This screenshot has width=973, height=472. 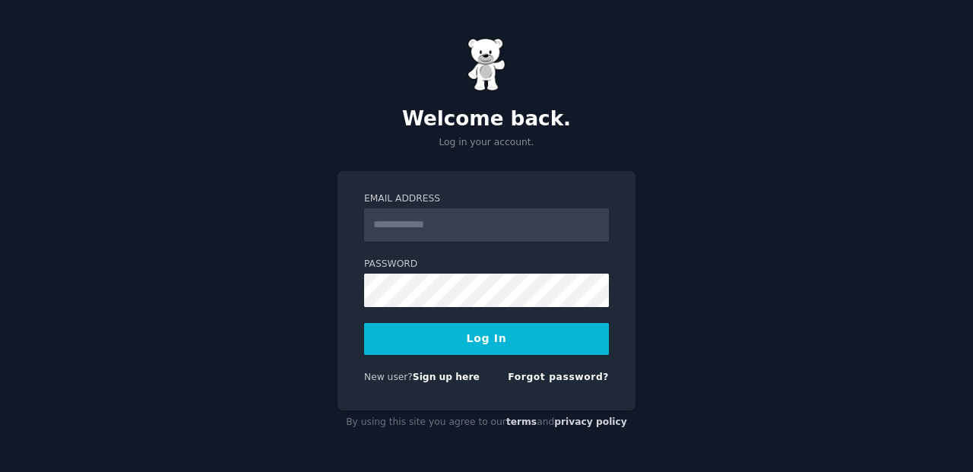 I want to click on label: Password, so click(x=486, y=264).